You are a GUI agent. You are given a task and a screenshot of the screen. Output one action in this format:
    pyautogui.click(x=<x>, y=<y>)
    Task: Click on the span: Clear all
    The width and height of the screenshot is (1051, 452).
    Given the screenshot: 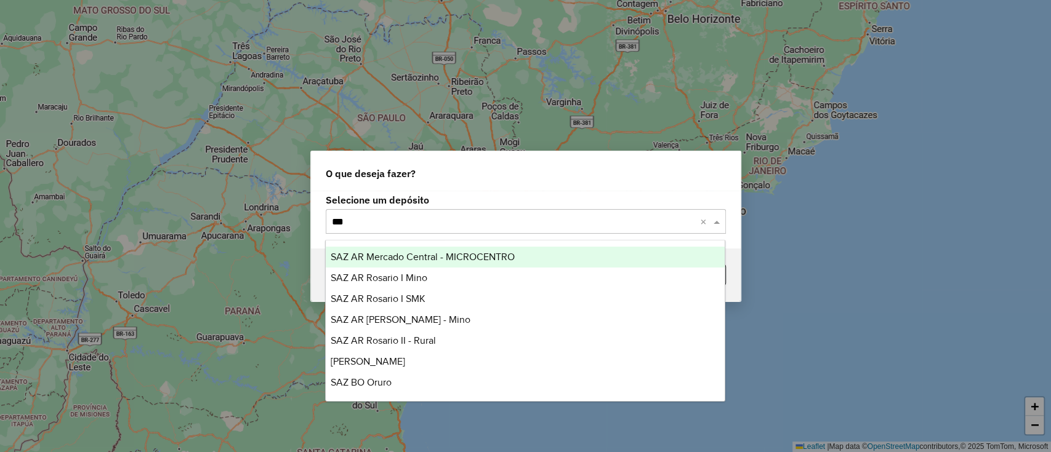 What is the action you would take?
    pyautogui.click(x=705, y=222)
    